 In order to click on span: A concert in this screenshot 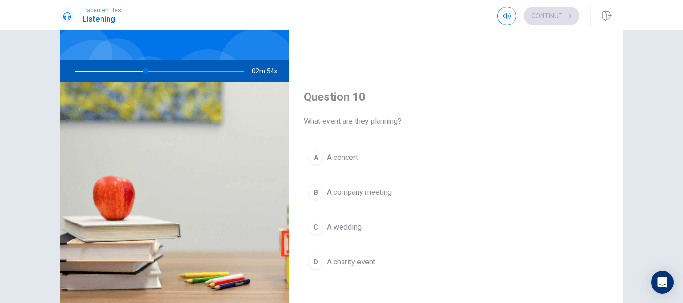, I will do `click(343, 157)`.